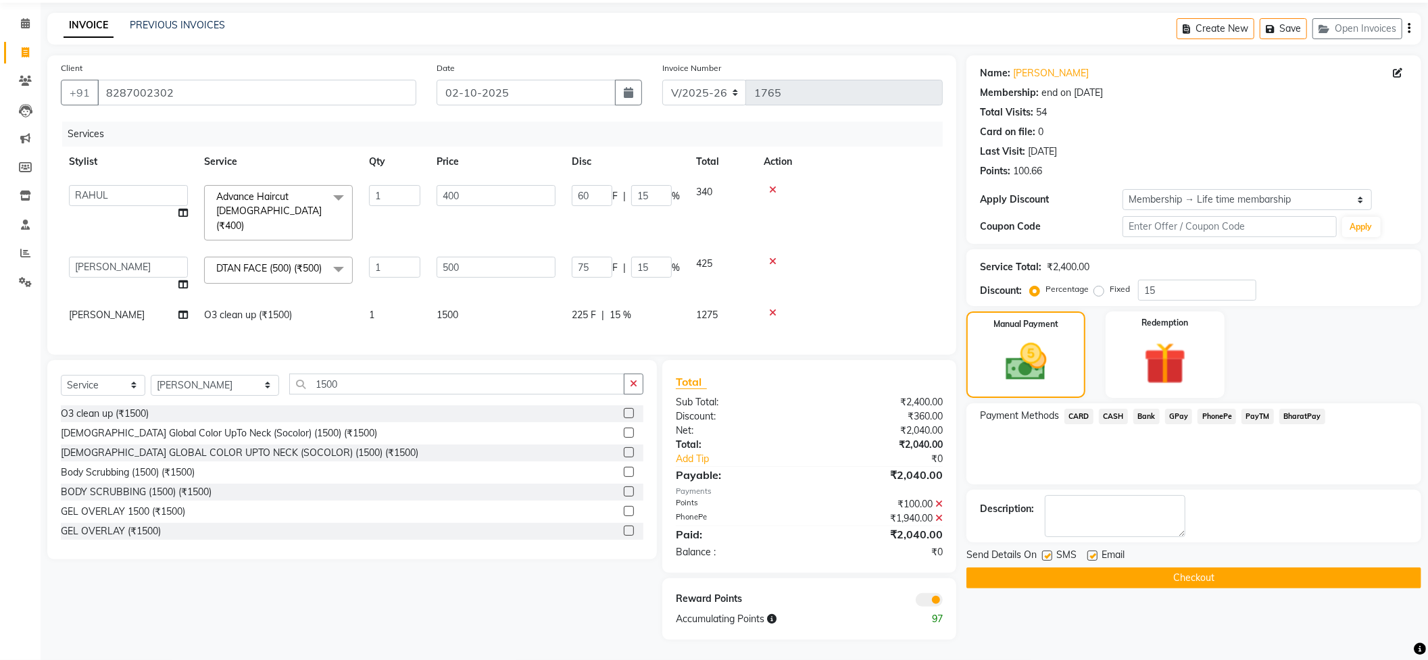 The height and width of the screenshot is (660, 1428). What do you see at coordinates (750, 459) in the screenshot?
I see `a: Add Tip` at bounding box center [750, 459].